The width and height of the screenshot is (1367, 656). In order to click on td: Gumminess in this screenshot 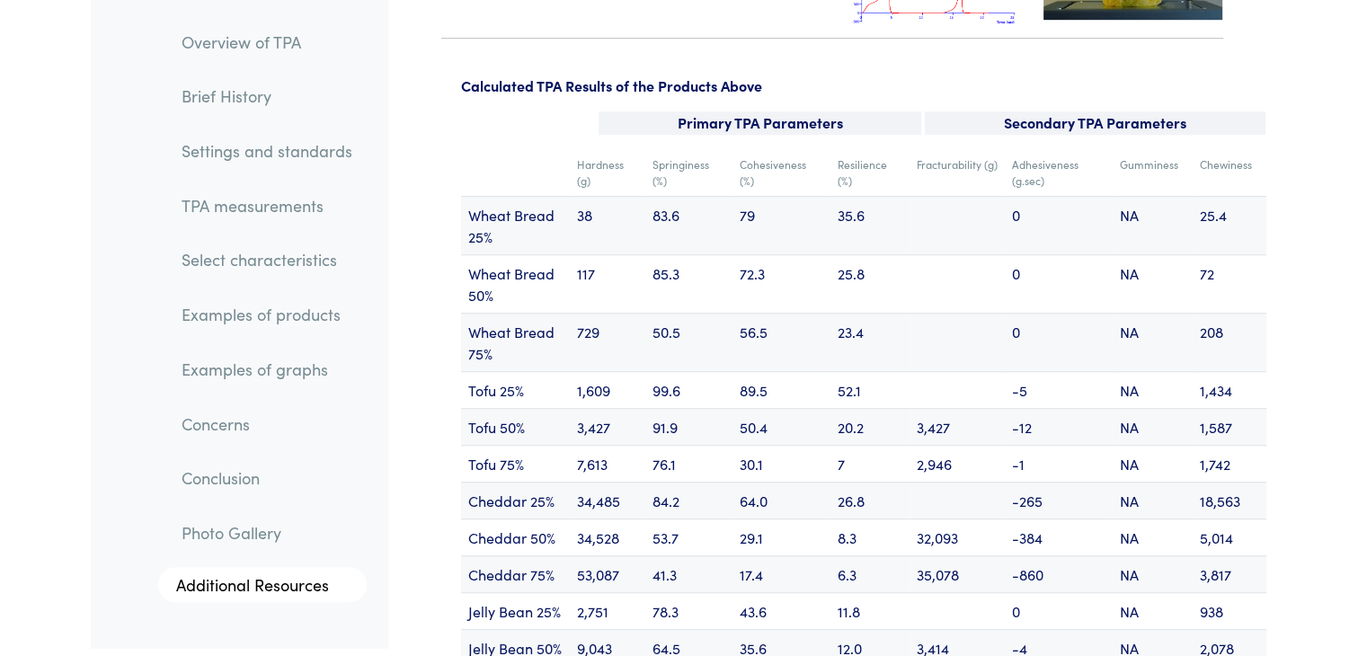, I will do `click(1151, 173)`.